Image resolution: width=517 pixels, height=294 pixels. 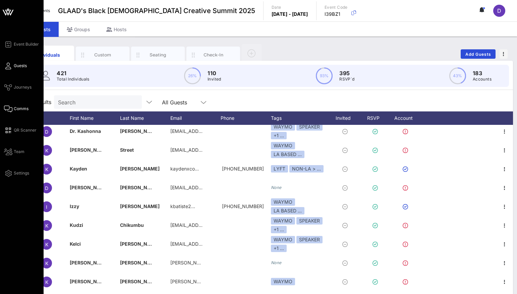 What do you see at coordinates (482, 73) in the screenshot?
I see `p: 183` at bounding box center [482, 73].